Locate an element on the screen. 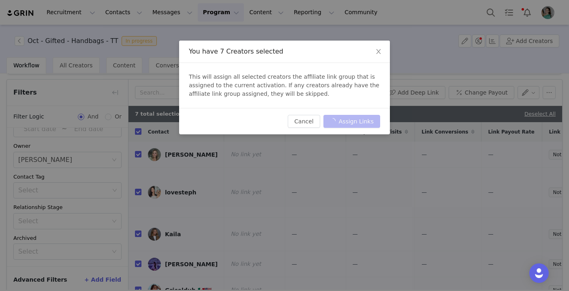 Image resolution: width=569 pixels, height=291 pixels. button: Cancel is located at coordinates (304, 121).